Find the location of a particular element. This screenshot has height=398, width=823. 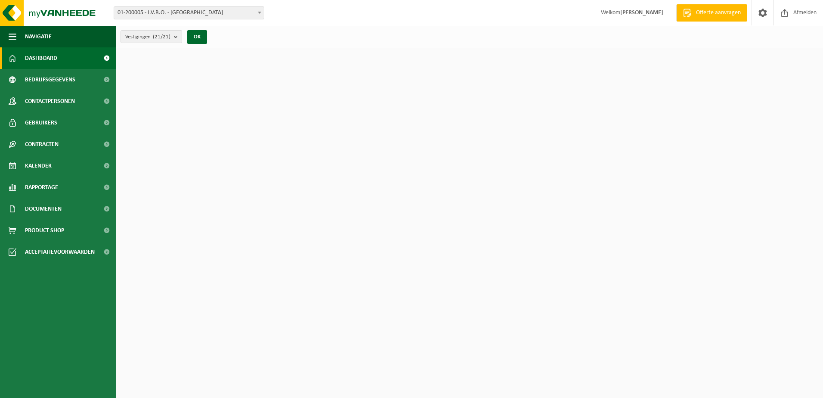

span: Product Shop is located at coordinates (44, 230).